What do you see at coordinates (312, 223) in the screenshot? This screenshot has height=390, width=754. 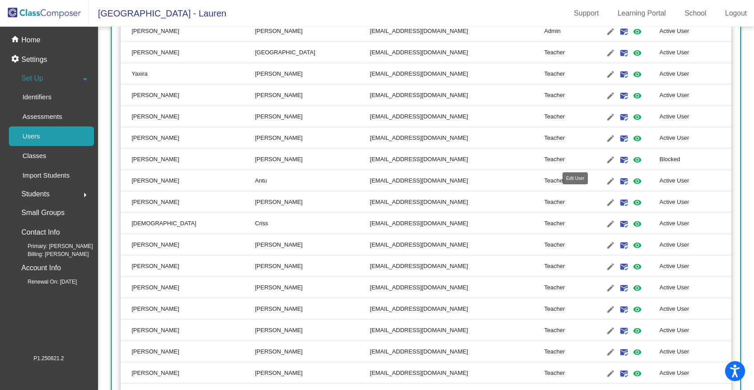 I see `td: Criss` at bounding box center [312, 223].